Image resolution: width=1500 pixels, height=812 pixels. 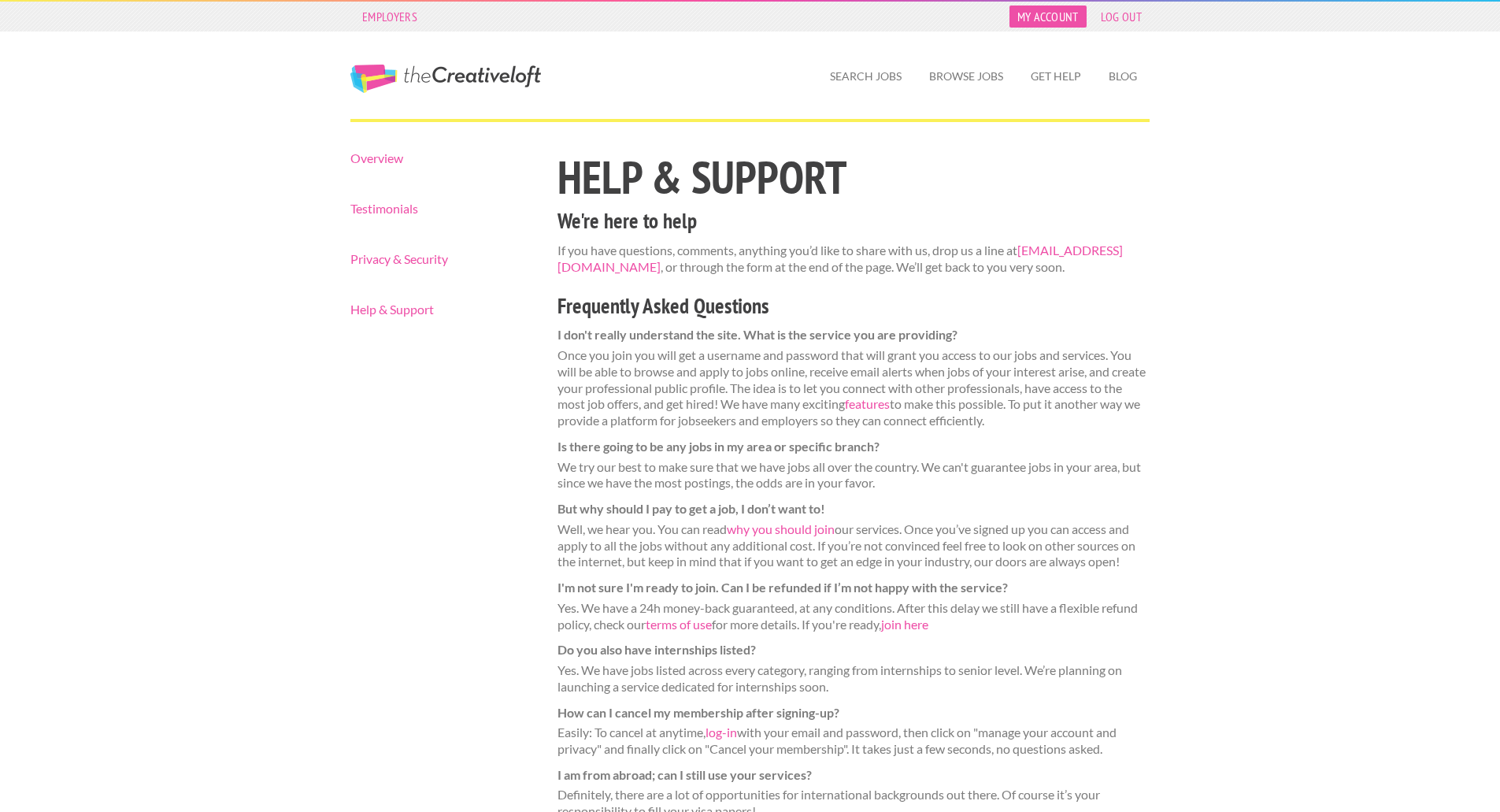 What do you see at coordinates (854, 335) in the screenshot?
I see `dt: I don't really understand the site. What is the service you are providing?` at bounding box center [854, 335].